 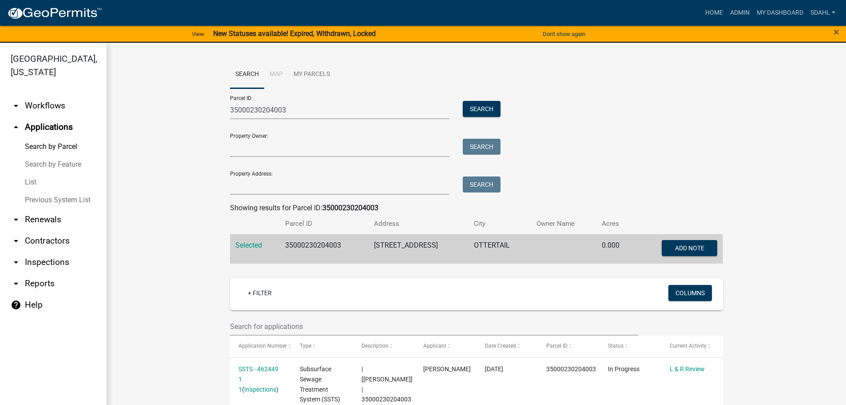 What do you see at coordinates (312, 75) in the screenshot?
I see `a: My Parcels` at bounding box center [312, 75].